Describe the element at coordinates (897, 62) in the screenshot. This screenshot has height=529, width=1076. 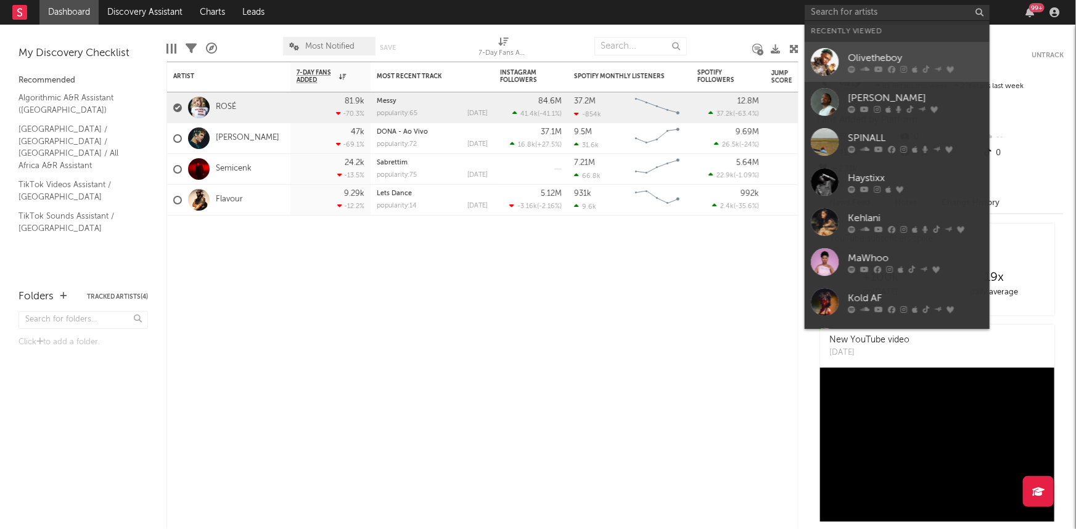
I see `a: Olivetheboy` at that location.